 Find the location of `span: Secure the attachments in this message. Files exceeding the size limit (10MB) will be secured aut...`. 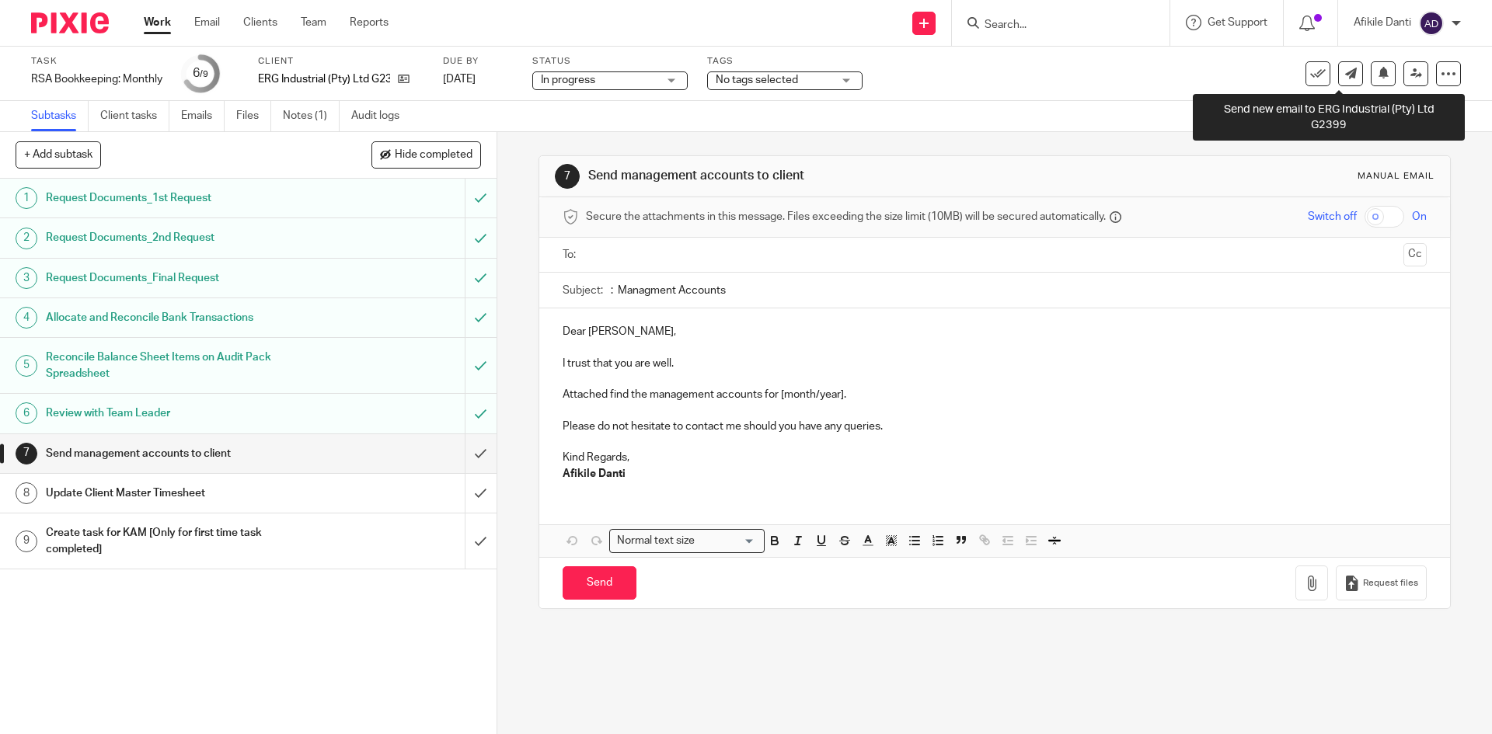

span: Secure the attachments in this message. Files exceeding the size limit (10MB) will be secured aut... is located at coordinates (845, 217).